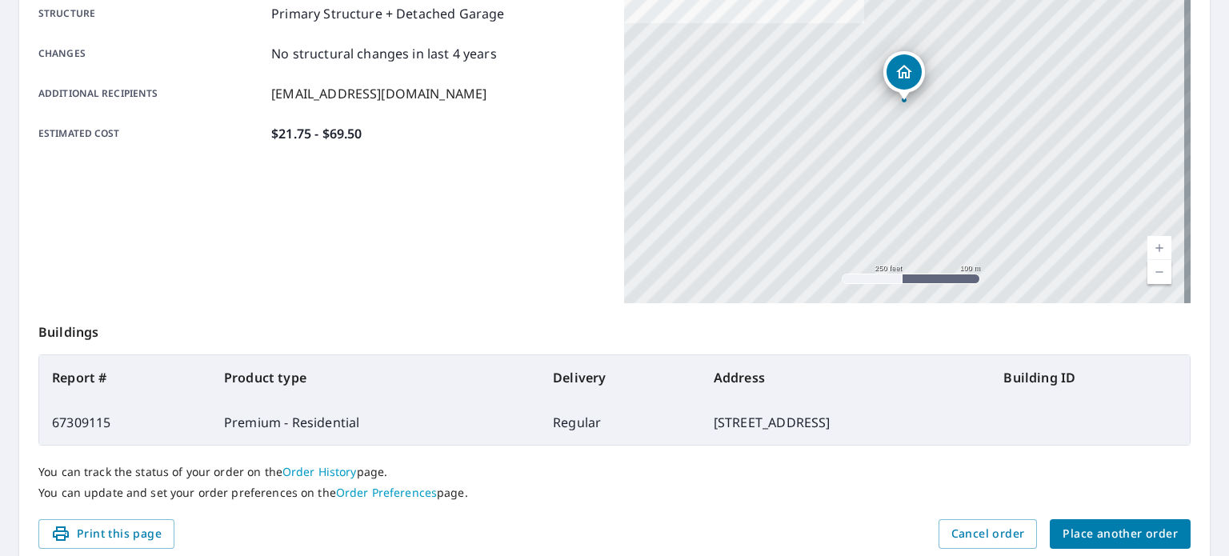 This screenshot has width=1229, height=556. What do you see at coordinates (125, 378) in the screenshot?
I see `th: Report #` at bounding box center [125, 378].